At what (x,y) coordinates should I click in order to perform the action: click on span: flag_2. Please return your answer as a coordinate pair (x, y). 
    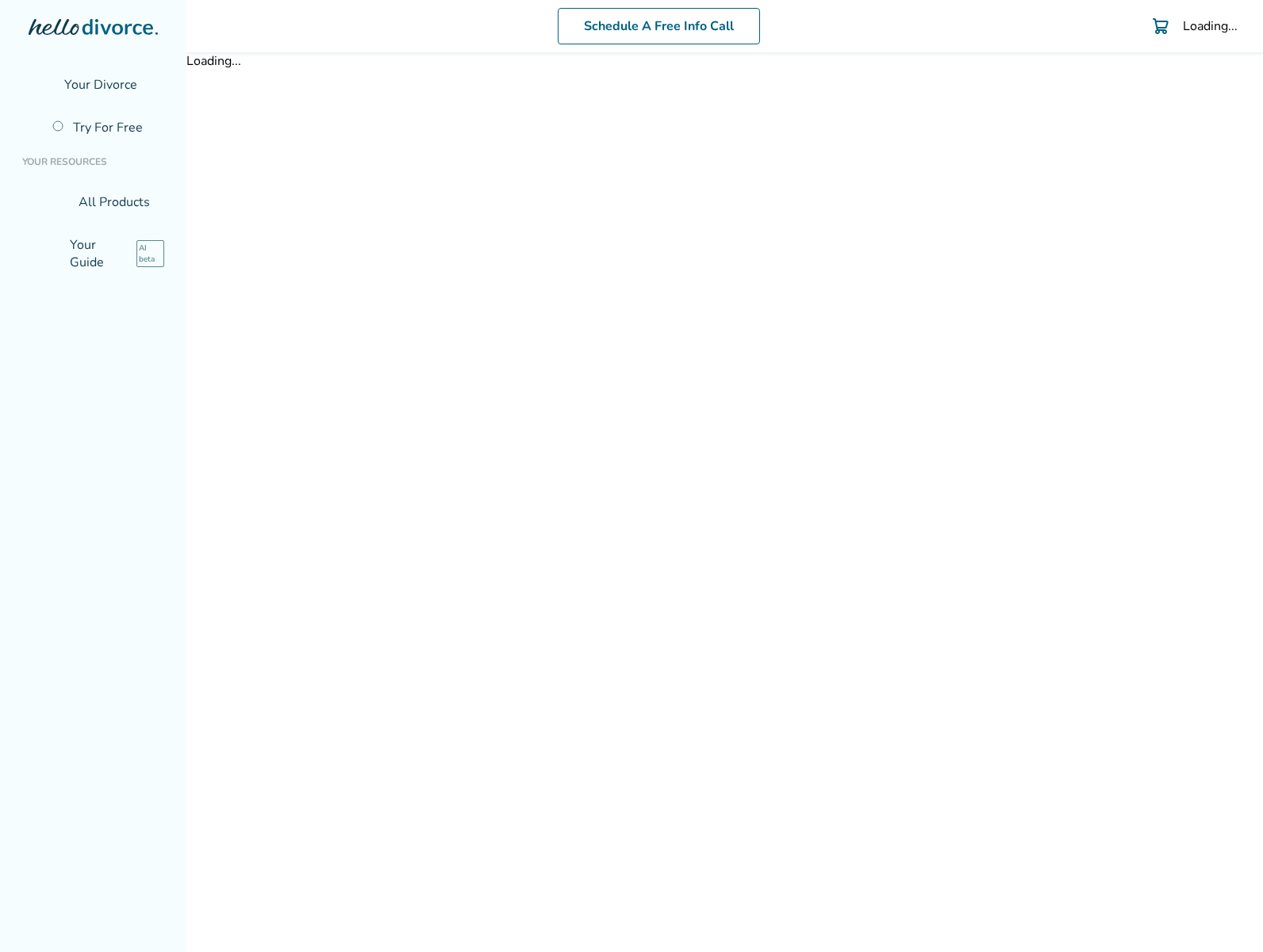
    Looking at the image, I should click on (38, 85).